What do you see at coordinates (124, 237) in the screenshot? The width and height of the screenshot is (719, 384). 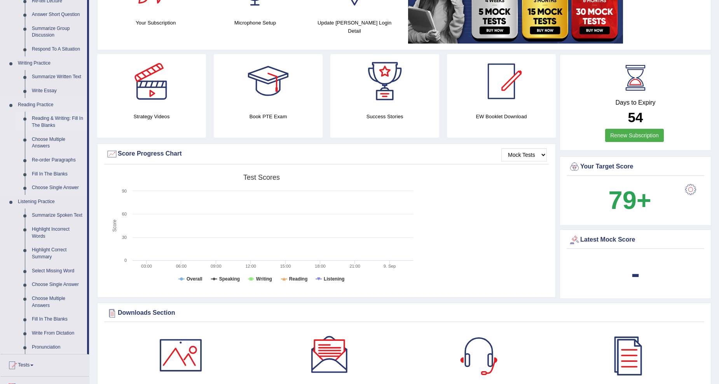 I see `text: 30` at bounding box center [124, 237].